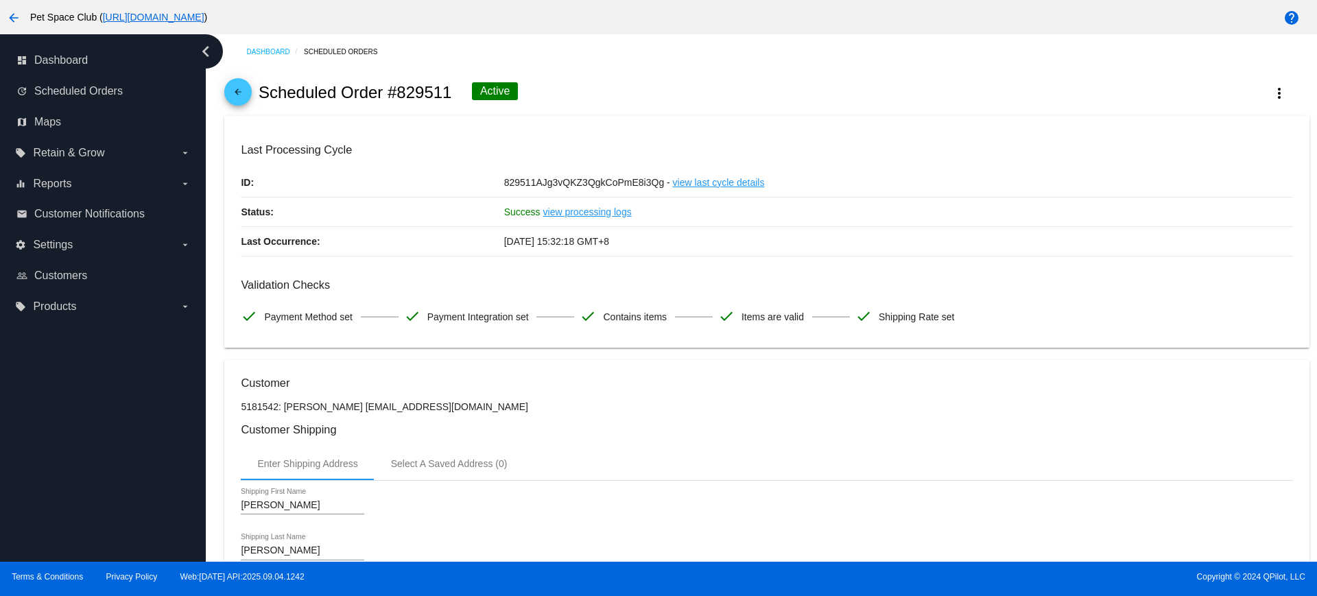  I want to click on mat-icon: more_vert, so click(1280, 93).